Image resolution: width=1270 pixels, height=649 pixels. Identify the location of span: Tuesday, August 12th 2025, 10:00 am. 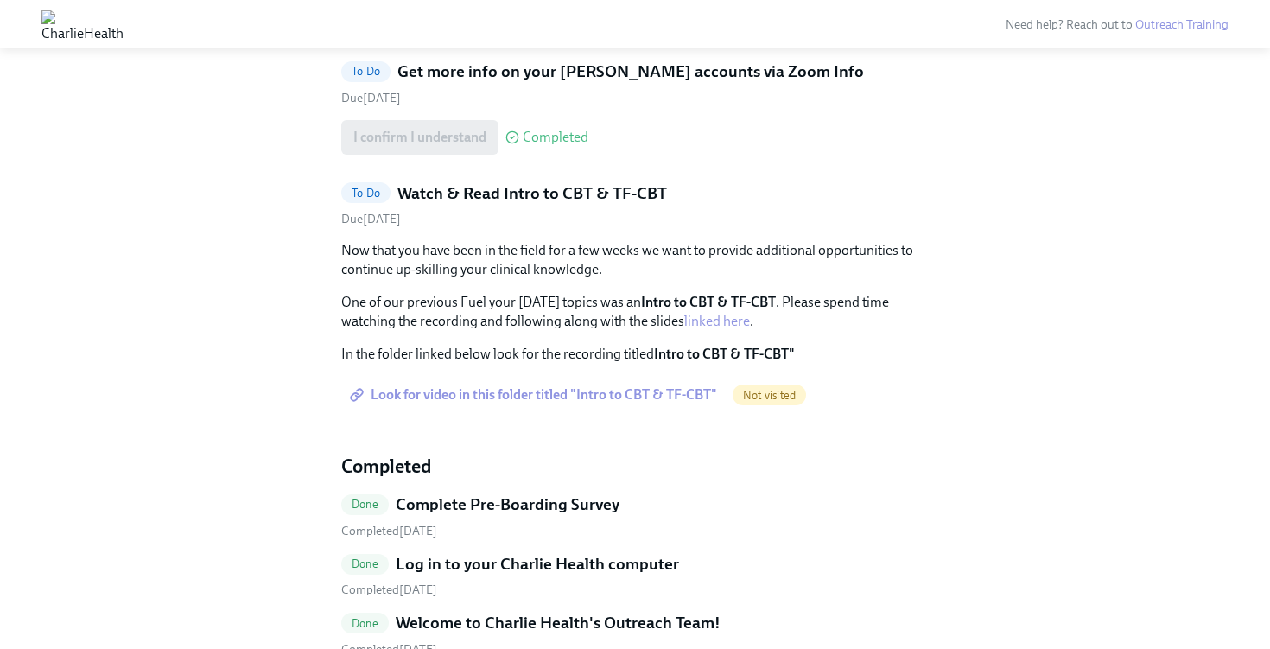
(371, 219).